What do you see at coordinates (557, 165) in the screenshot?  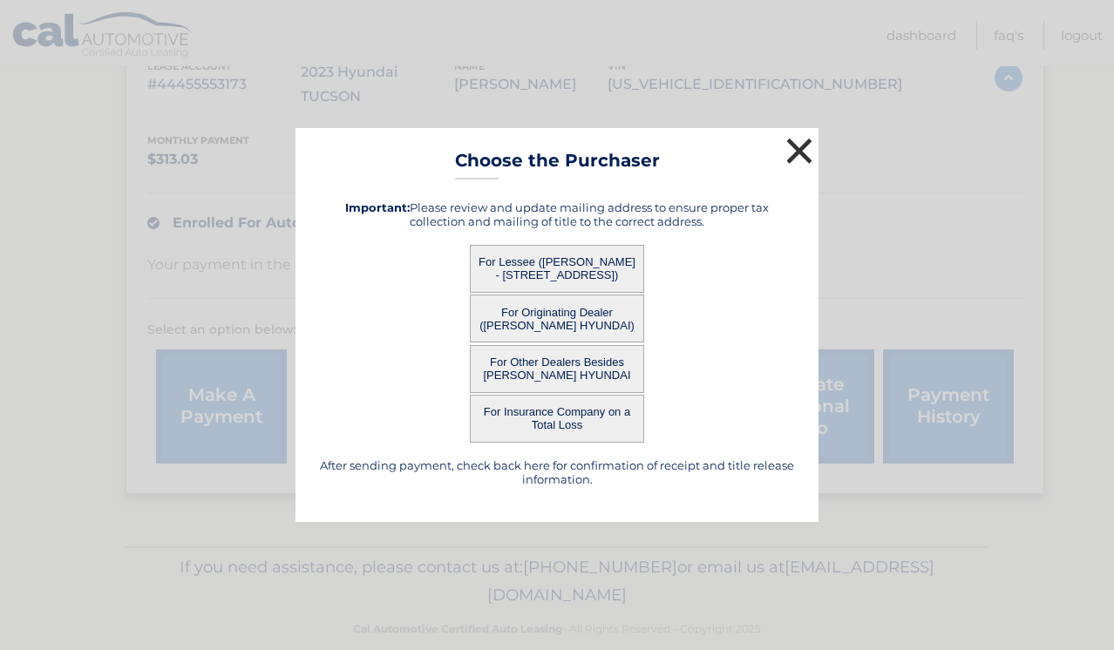 I see `h3: Choose the Purchaser` at bounding box center [557, 165].